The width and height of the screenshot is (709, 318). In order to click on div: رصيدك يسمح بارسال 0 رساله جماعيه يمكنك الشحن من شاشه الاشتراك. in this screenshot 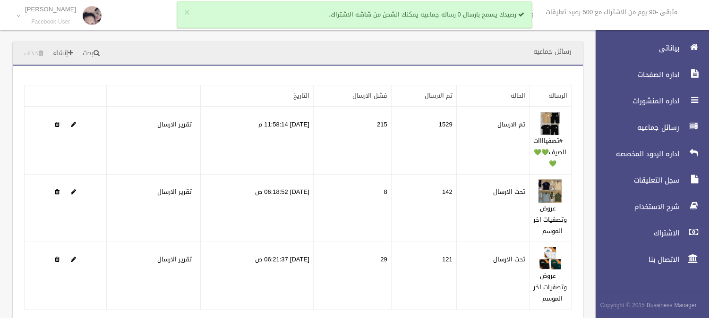, I will do `click(354, 15)`.